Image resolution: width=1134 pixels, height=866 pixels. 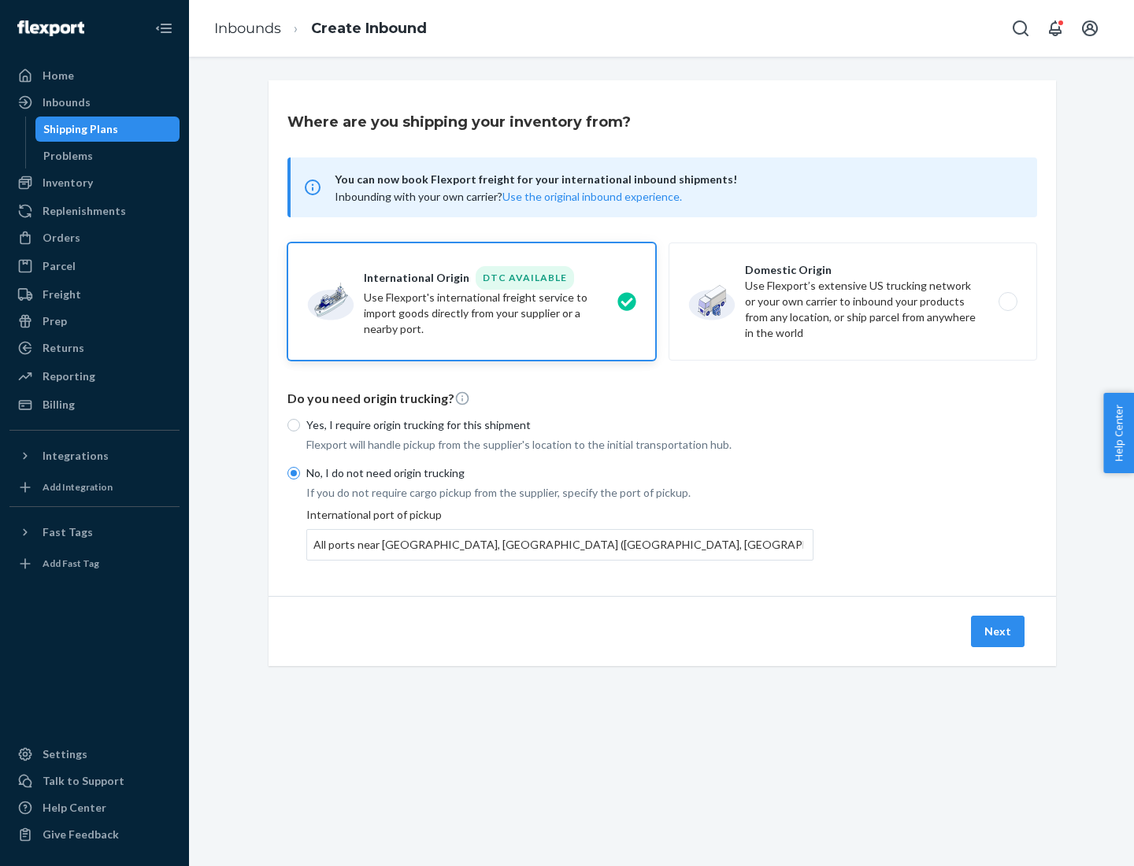 What do you see at coordinates (69, 377) in the screenshot?
I see `div: Reporting` at bounding box center [69, 377].